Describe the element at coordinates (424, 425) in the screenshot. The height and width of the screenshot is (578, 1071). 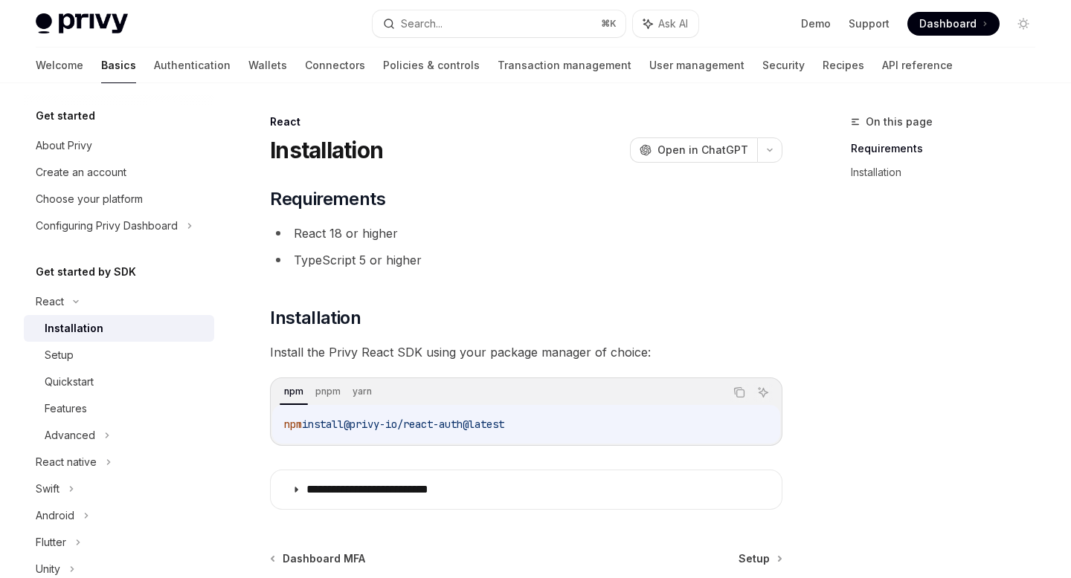
I see `span: @privy-io/react-auth@latest` at that location.